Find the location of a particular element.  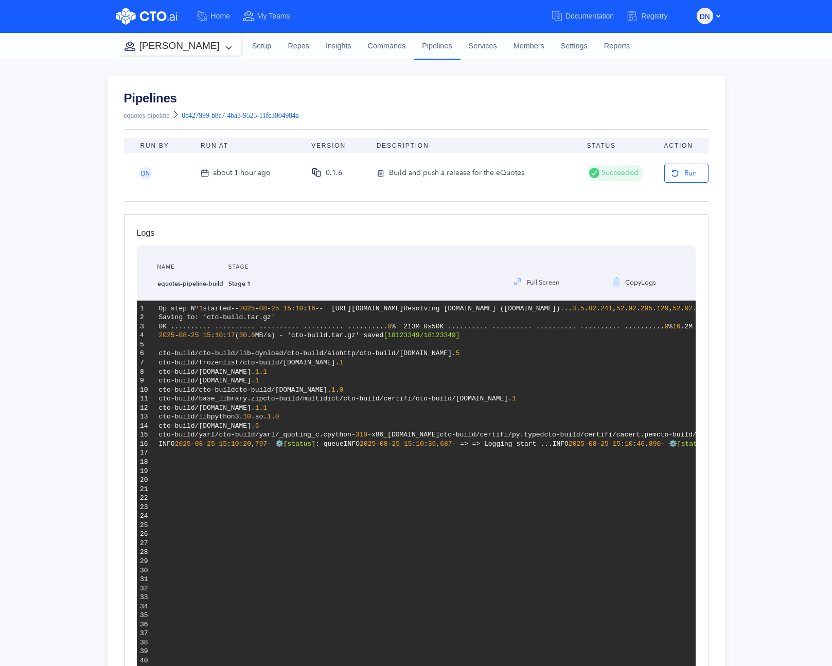

div: 8 is located at coordinates (146, 372).